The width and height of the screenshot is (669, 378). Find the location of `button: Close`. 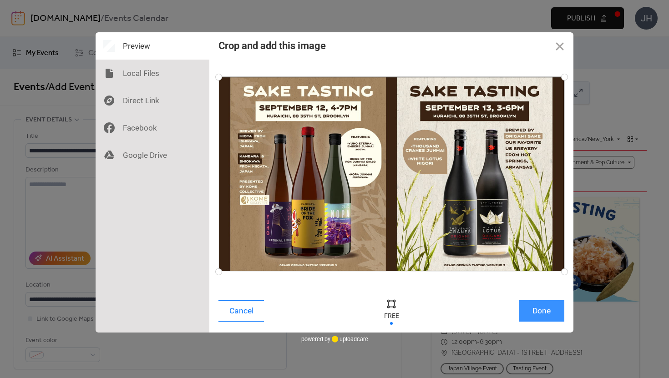

button: Close is located at coordinates (560, 46).